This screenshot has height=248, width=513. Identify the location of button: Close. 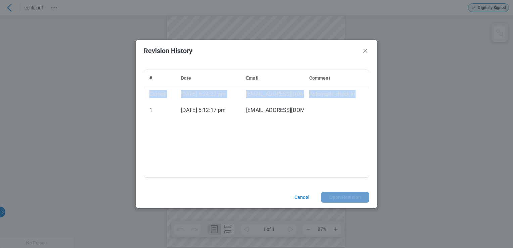
(365, 51).